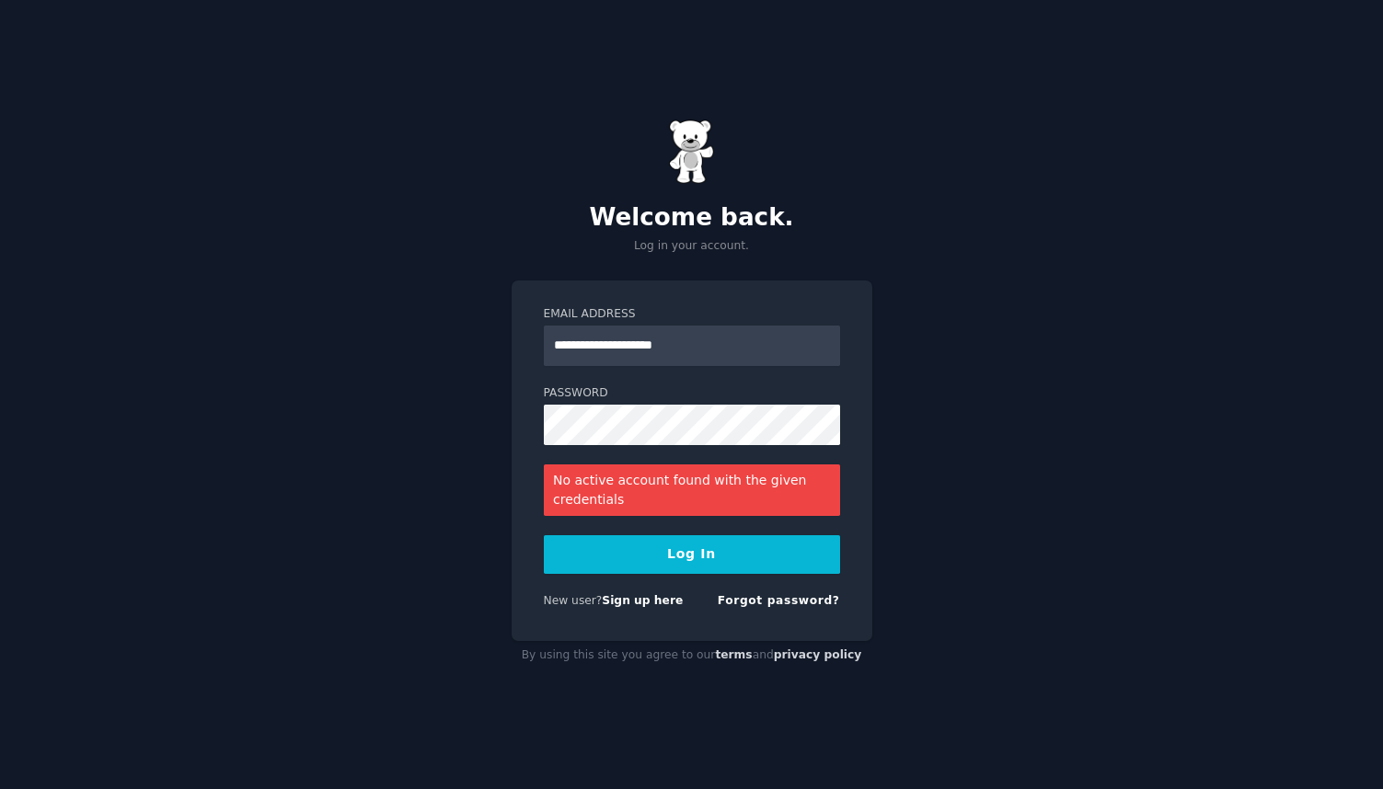 The width and height of the screenshot is (1383, 789). Describe the element at coordinates (692, 394) in the screenshot. I see `label: Password` at that location.